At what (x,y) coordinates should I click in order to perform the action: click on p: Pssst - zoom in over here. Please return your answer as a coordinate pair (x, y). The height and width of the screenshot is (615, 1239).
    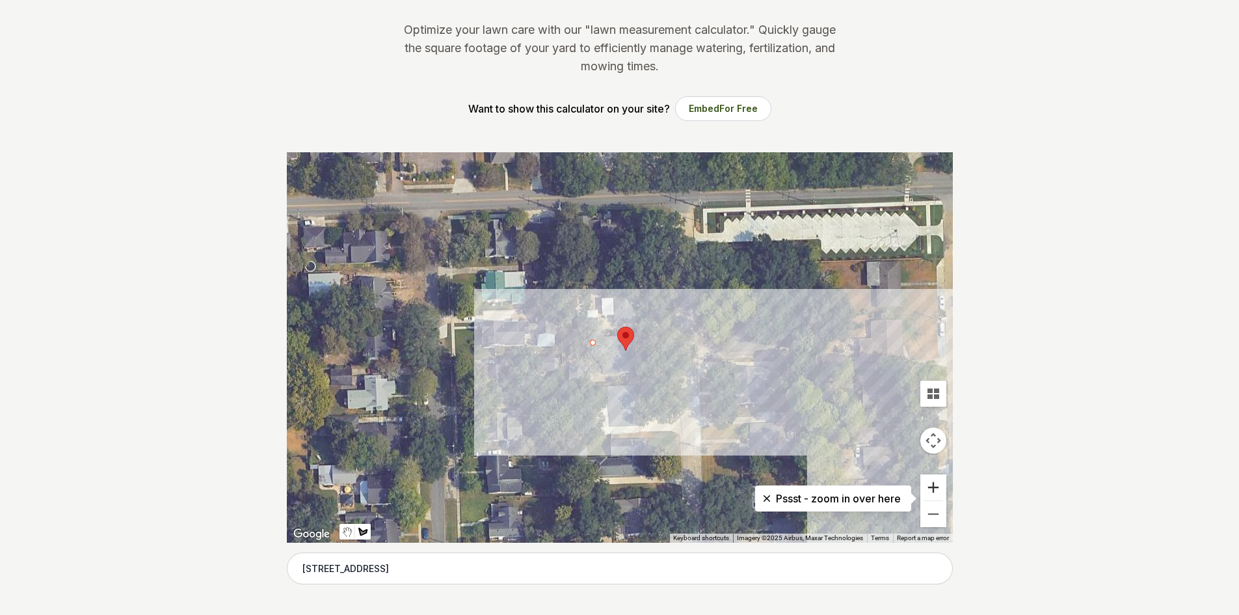
    Looking at the image, I should click on (833, 498).